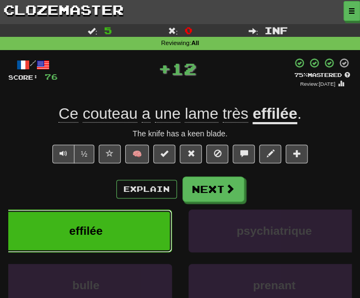 The width and height of the screenshot is (360, 298). I want to click on button: Next, so click(213, 189).